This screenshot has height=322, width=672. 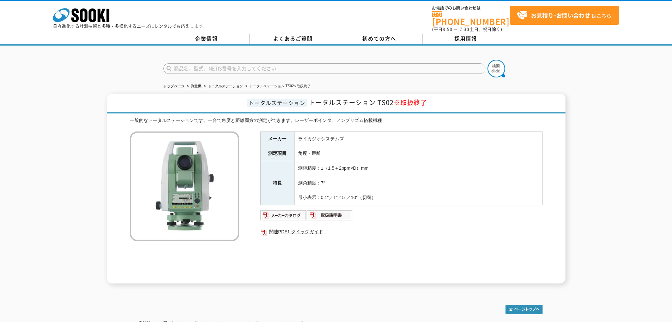 What do you see at coordinates (277, 139) in the screenshot?
I see `th: メーカー` at bounding box center [277, 139].